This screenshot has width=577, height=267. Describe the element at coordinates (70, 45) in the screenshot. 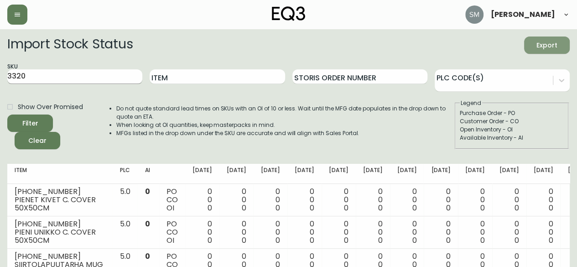

I see `h2: Import Stock Status` at that location.